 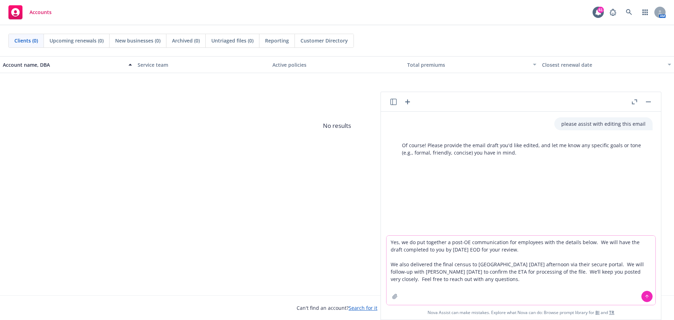 I want to click on div: 61, so click(x=600, y=10).